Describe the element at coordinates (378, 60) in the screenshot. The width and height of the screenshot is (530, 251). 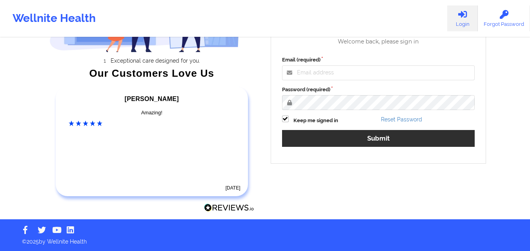
I see `label: Email (required)` at that location.